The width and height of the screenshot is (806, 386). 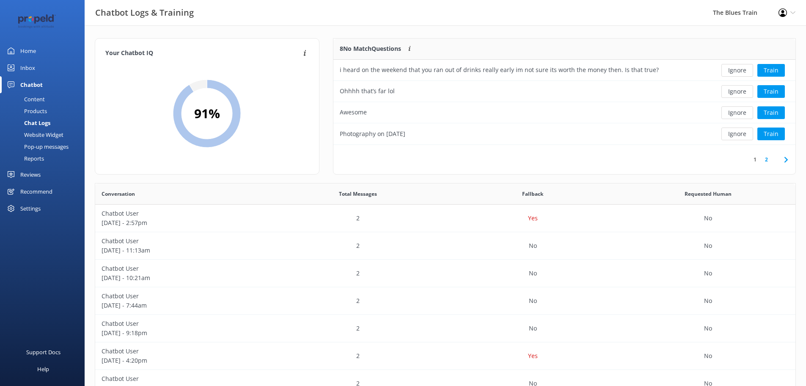 What do you see at coordinates (499, 70) in the screenshot?
I see `div: i heard on the weekend that you ran out of drinks really early im not sure its worth the money th...` at bounding box center [499, 70].